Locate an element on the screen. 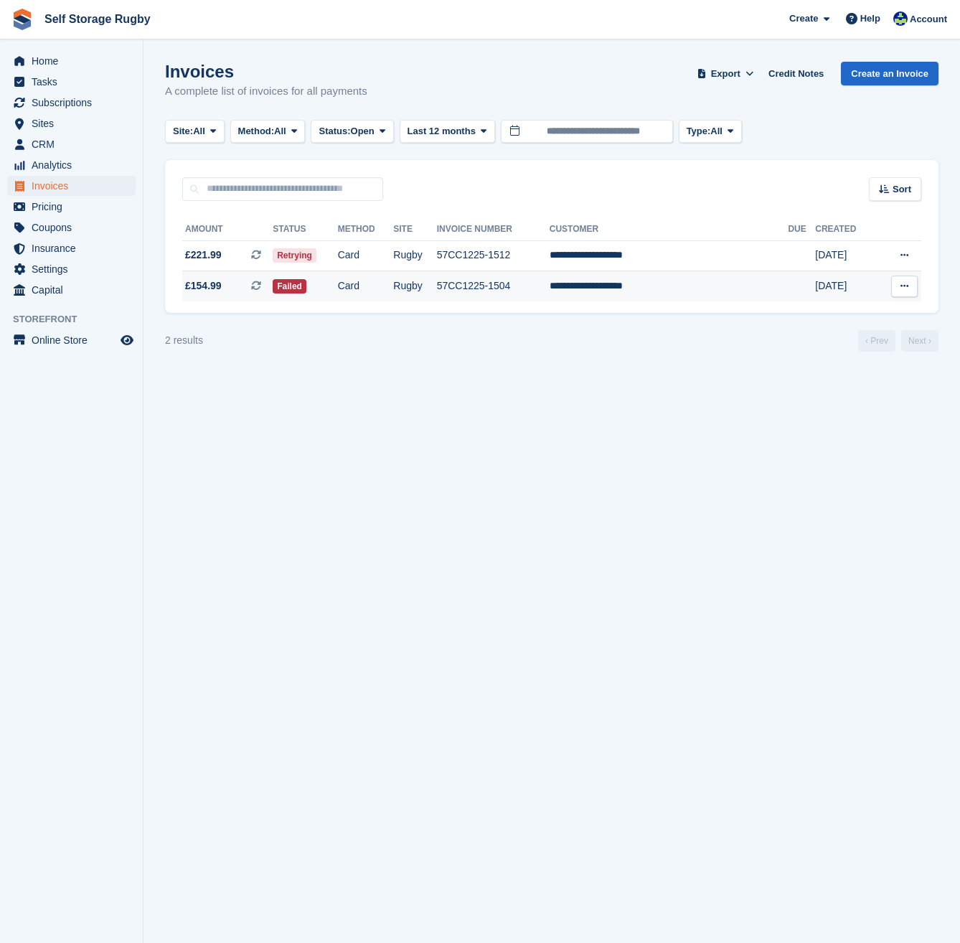 This screenshot has width=960, height=943. th: Customer is located at coordinates (669, 230).